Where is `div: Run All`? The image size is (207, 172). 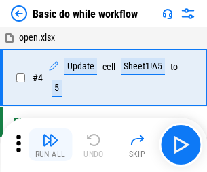 div: Run All is located at coordinates (50, 154).